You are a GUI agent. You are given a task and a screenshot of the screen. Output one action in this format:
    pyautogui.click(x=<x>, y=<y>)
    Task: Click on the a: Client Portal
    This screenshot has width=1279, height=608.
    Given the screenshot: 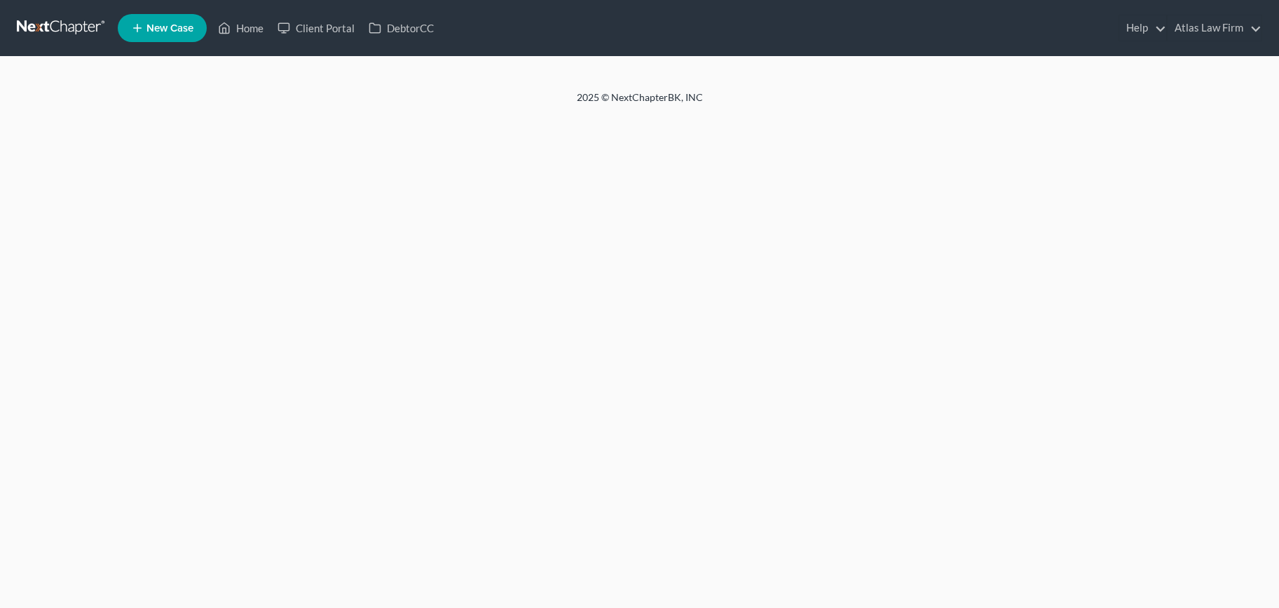 What is the action you would take?
    pyautogui.click(x=316, y=28)
    